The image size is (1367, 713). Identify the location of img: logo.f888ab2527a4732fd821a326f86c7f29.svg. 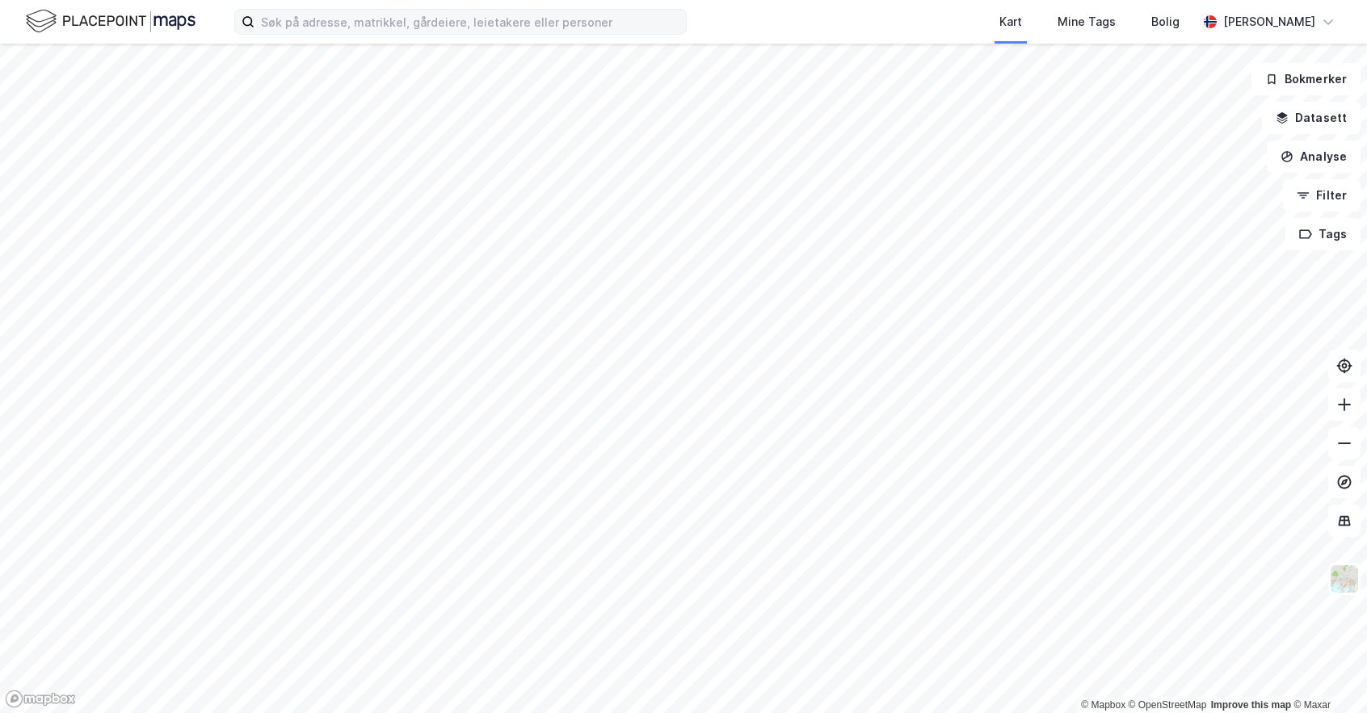
(111, 21).